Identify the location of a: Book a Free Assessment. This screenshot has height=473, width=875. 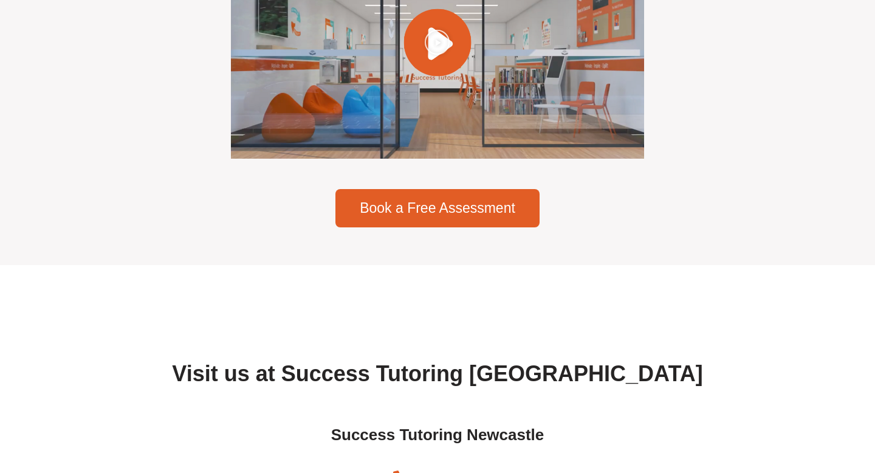
(438, 208).